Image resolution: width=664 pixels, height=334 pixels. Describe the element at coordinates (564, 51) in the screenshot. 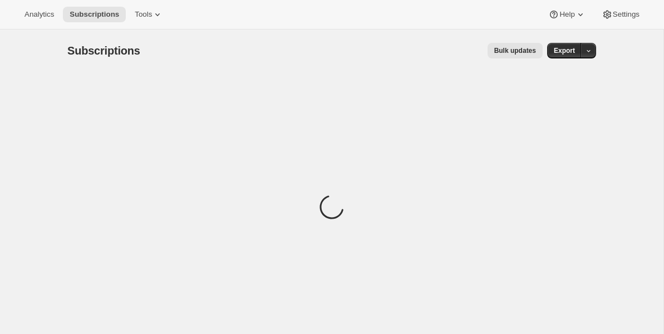

I see `span: Export` at that location.